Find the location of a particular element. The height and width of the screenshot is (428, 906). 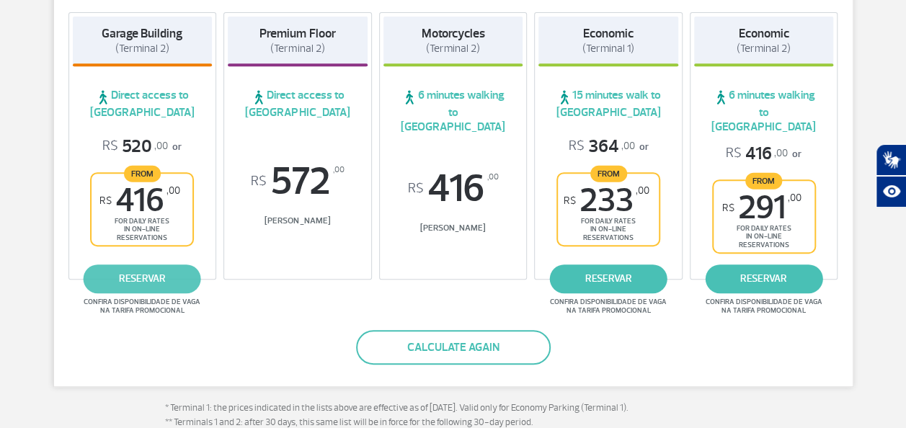

span: 291 is located at coordinates (762, 208).